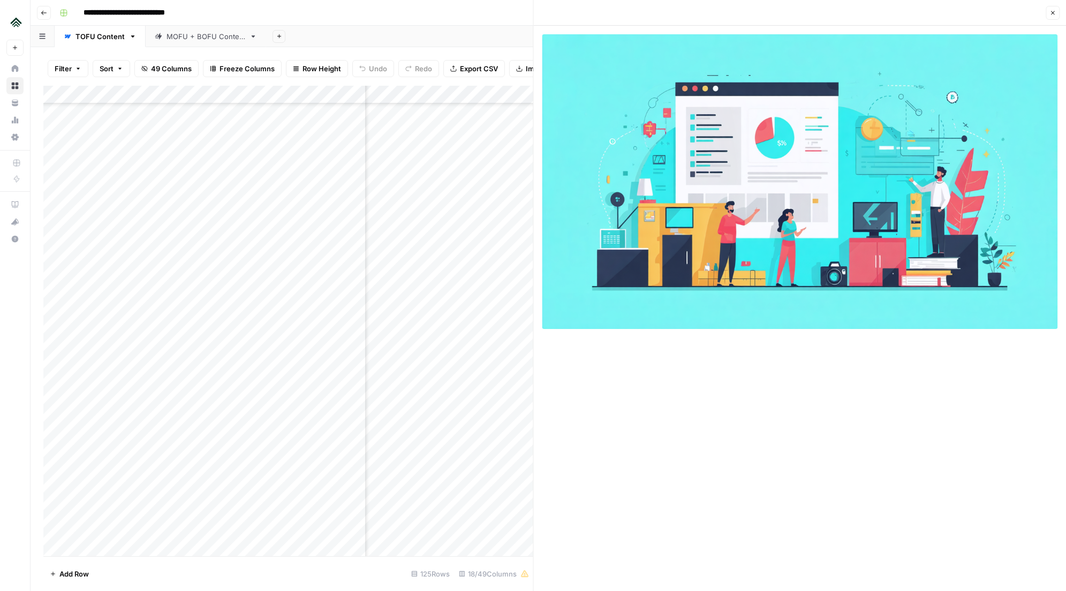 The height and width of the screenshot is (591, 1066). I want to click on span: Filter, so click(63, 69).